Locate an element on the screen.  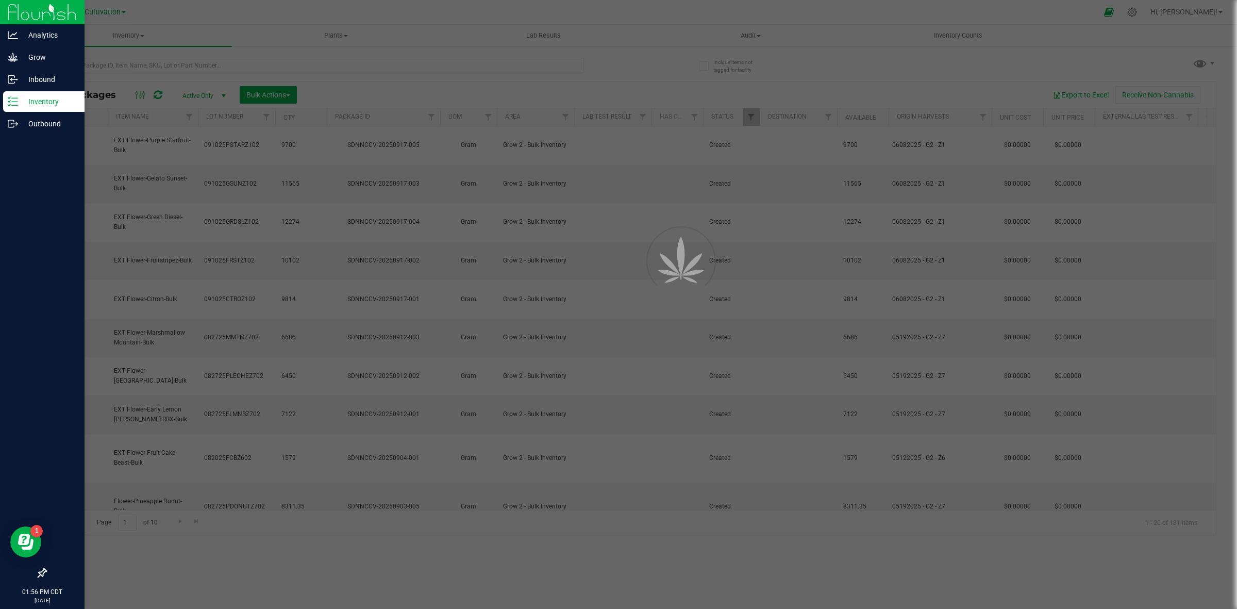
inline-svg: Outbound is located at coordinates (13, 124).